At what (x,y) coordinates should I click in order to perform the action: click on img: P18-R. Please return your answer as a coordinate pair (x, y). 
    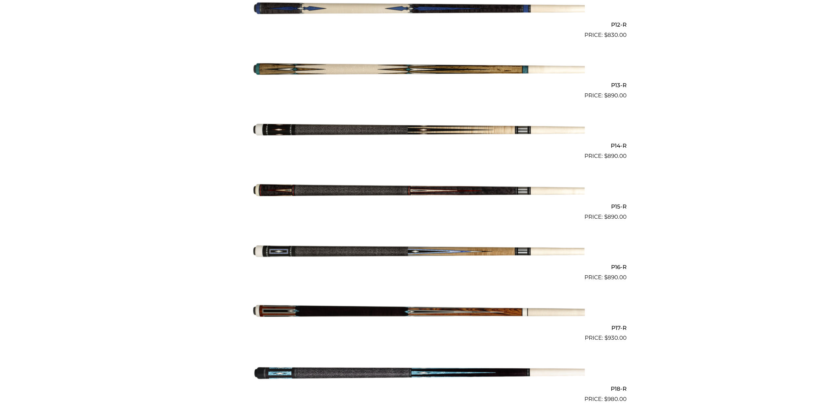
    Looking at the image, I should click on (419, 373).